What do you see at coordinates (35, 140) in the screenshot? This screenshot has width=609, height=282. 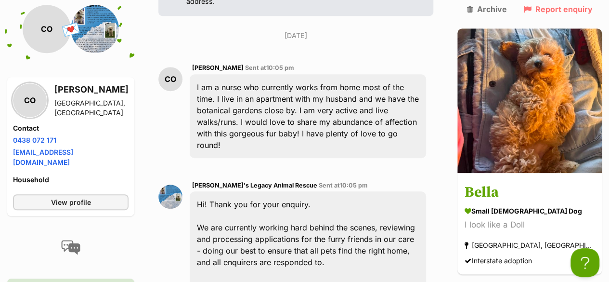 I see `a: 0438 072 171` at bounding box center [35, 140].